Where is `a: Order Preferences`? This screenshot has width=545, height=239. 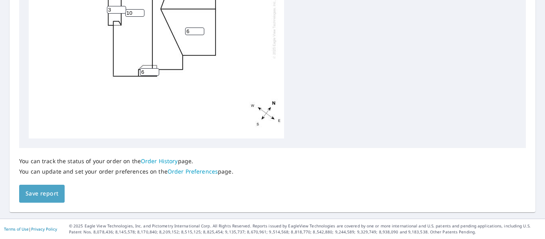 a: Order Preferences is located at coordinates (193, 171).